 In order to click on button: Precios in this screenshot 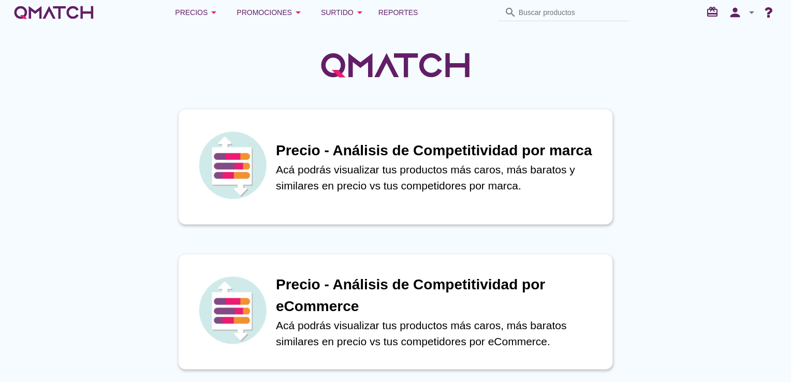, I will do `click(197, 12)`.